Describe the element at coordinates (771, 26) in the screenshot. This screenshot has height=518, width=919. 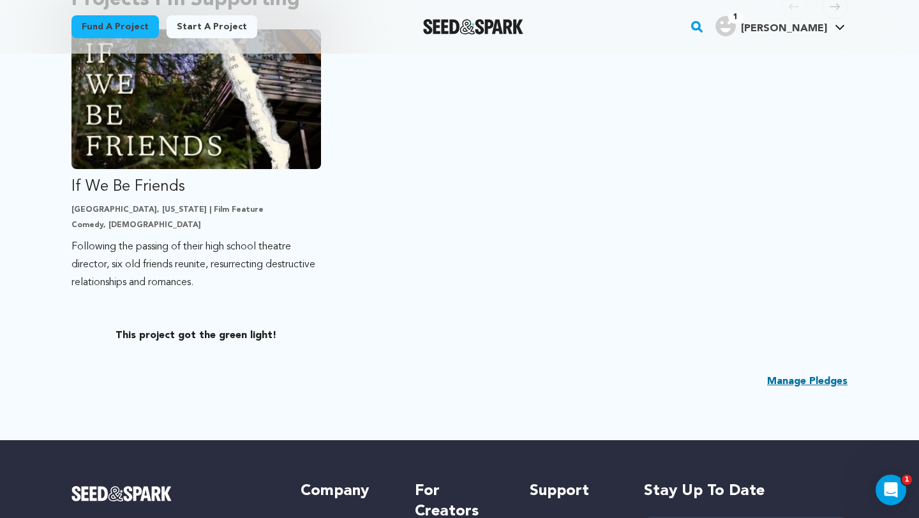
I see `div: Michele A.'s Profile` at that location.